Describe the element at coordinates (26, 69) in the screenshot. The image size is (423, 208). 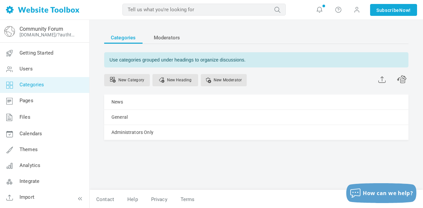
I see `span: Users` at that location.